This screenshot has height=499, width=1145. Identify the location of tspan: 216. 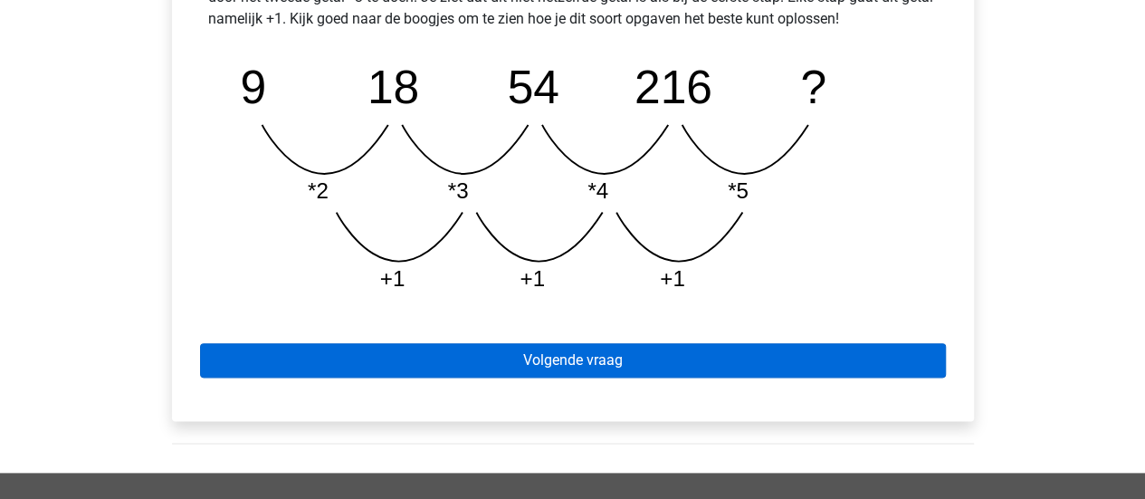
(674, 86).